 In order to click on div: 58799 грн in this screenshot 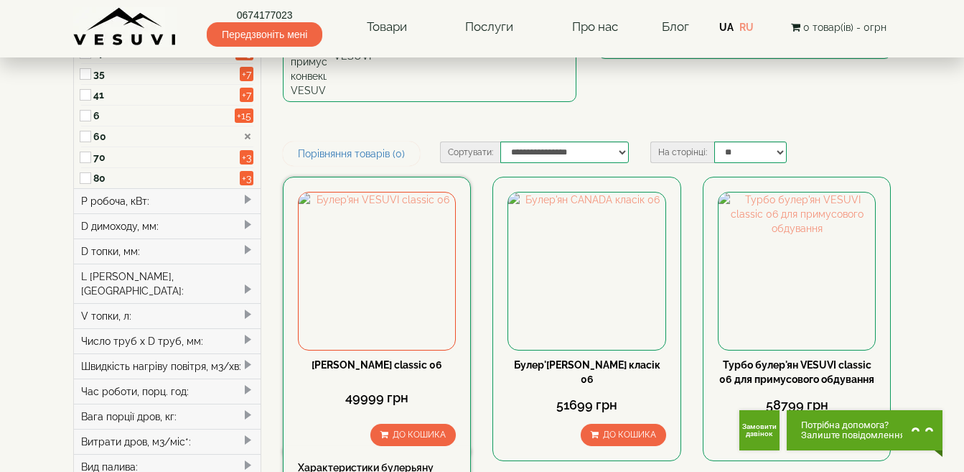, I will do `click(797, 405)`.